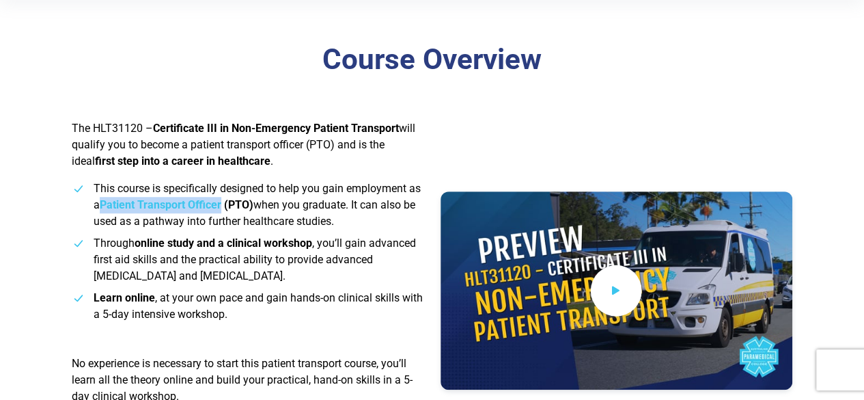 The image size is (864, 400). Describe the element at coordinates (258, 305) in the screenshot. I see `span: , at your own pace and gain hands-on clinical skills with a 5-day intensive workshop.` at that location.